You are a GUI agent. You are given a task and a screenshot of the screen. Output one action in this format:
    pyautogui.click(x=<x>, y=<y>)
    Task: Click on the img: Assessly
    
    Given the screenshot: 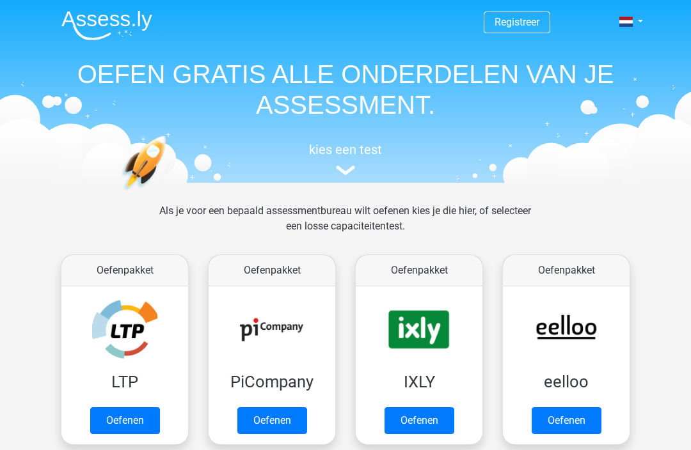 What is the action you would take?
    pyautogui.click(x=107, y=25)
    